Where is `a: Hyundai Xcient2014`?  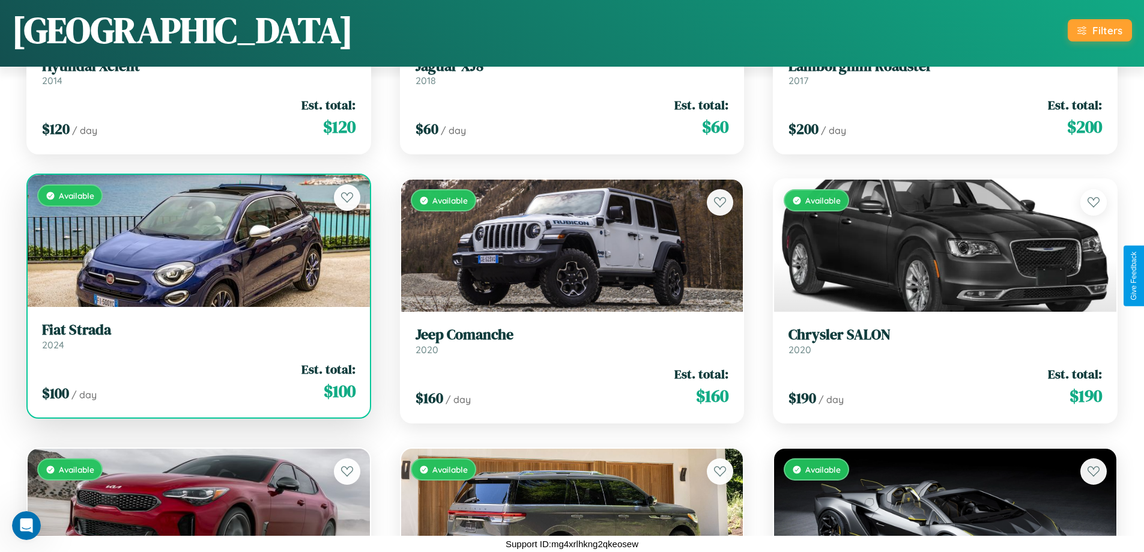
a: Hyundai Xcient2014 is located at coordinates (199, 72).